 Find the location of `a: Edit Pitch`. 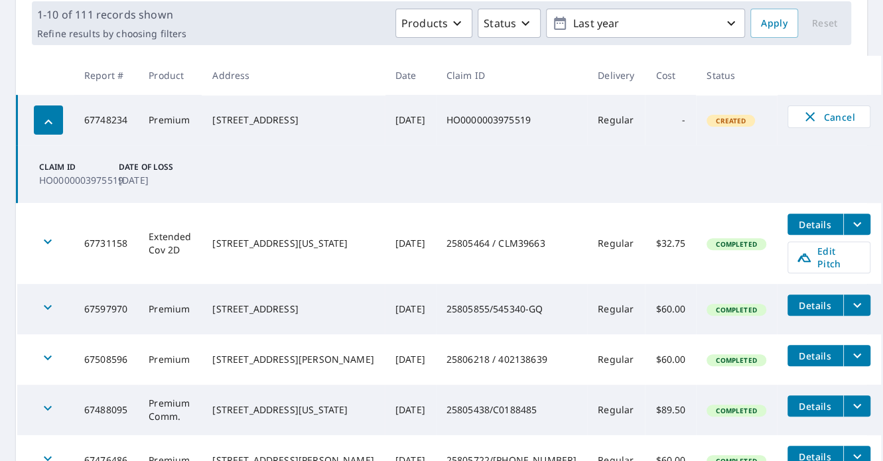

a: Edit Pitch is located at coordinates (829, 257).